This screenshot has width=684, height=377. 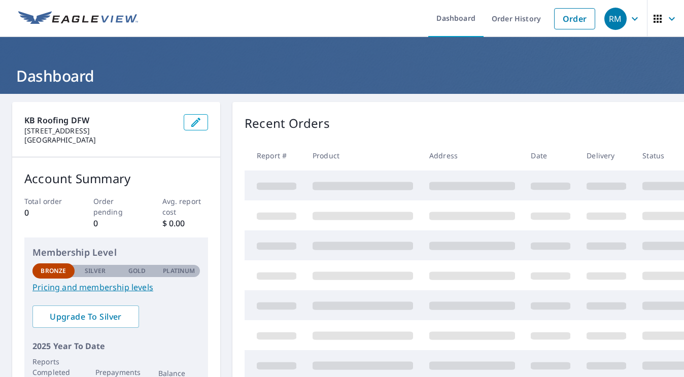 What do you see at coordinates (86, 317) in the screenshot?
I see `a: Upgrade To Silver` at bounding box center [86, 317].